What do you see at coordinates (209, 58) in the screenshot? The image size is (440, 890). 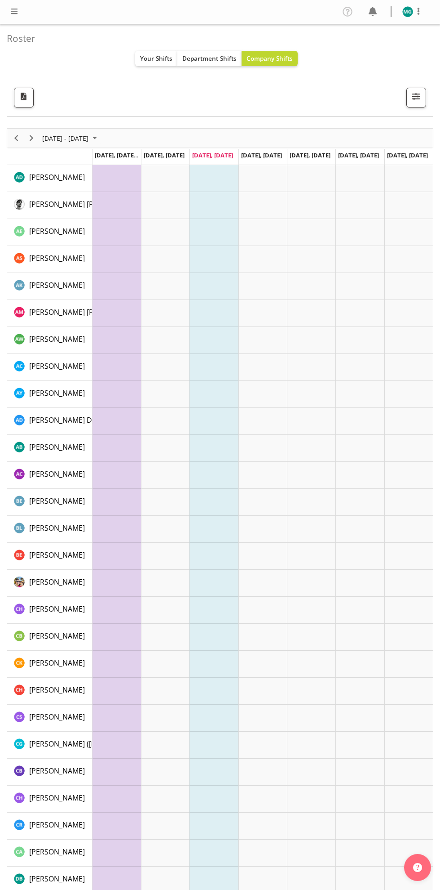 I see `button: Department Shifts` at bounding box center [209, 58].